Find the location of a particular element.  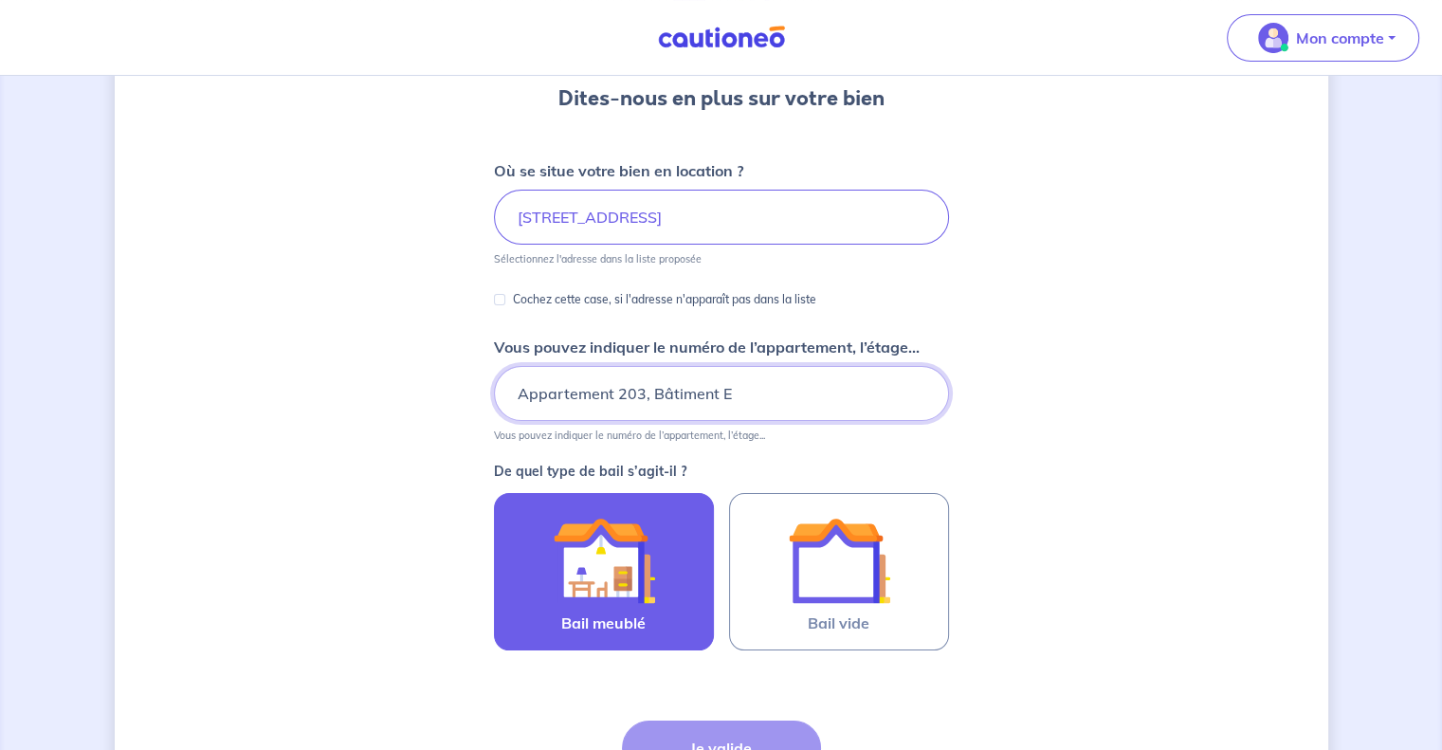

input: 2 rue de paris, 59000 lille is located at coordinates (721, 217).